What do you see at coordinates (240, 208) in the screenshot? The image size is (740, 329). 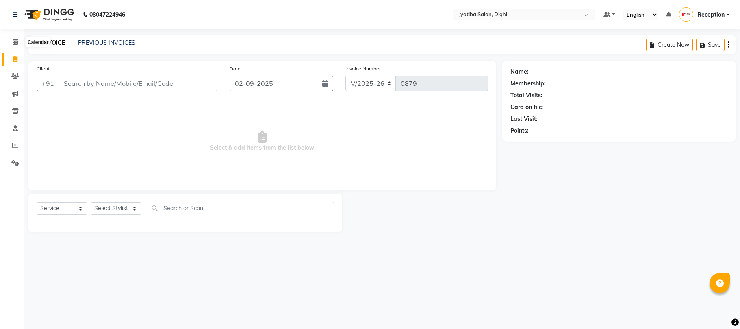 I see `input: Search or Scan` at bounding box center [240, 208].